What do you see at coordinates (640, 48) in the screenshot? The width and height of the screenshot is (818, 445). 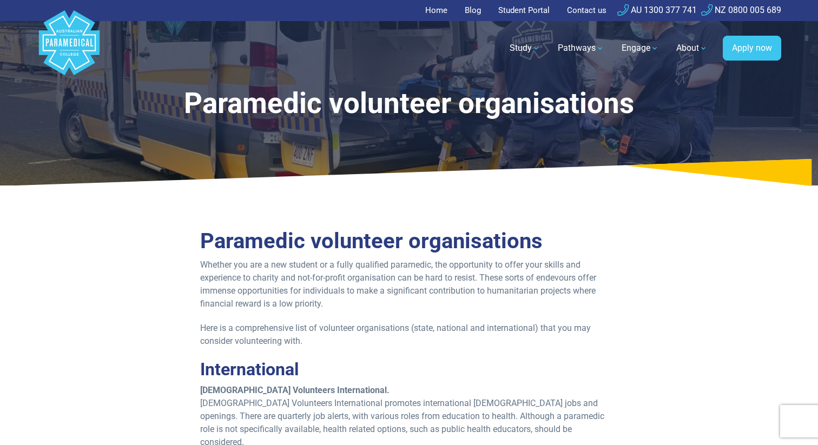 I see `a: Engage` at bounding box center [640, 48].